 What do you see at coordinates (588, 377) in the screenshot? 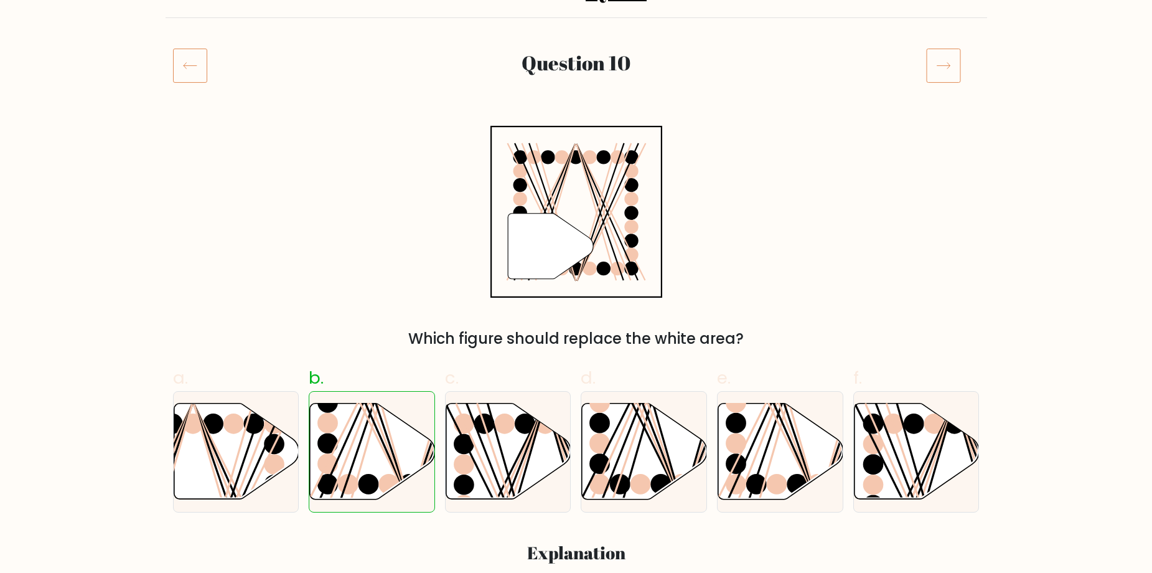
I see `span: d.` at bounding box center [588, 377].